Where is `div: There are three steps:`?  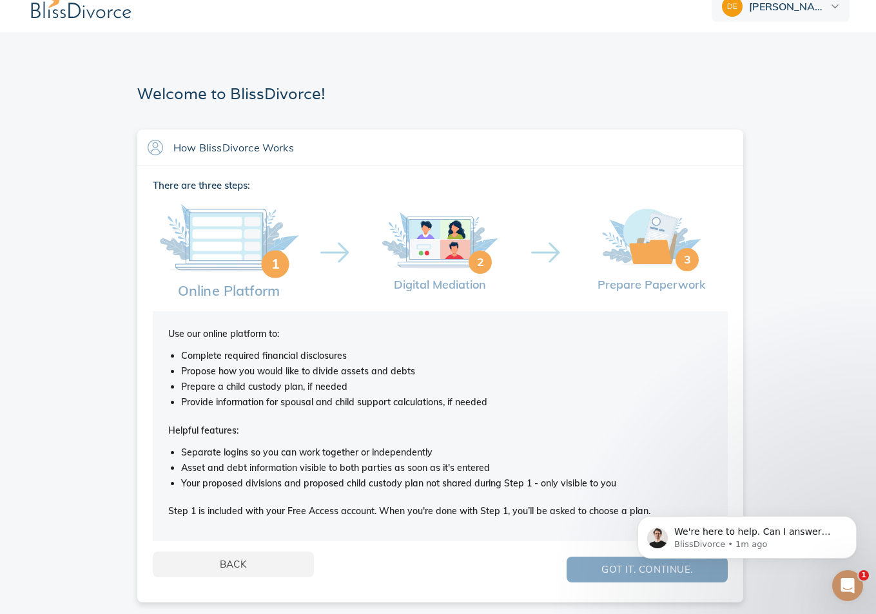
div: There are three steps: is located at coordinates (440, 185).